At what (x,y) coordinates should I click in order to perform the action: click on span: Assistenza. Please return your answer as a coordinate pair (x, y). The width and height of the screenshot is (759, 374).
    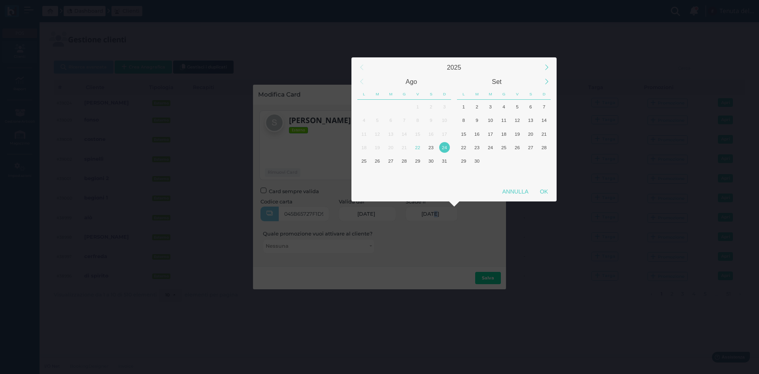
    Looking at the image, I should click on (38, 9).